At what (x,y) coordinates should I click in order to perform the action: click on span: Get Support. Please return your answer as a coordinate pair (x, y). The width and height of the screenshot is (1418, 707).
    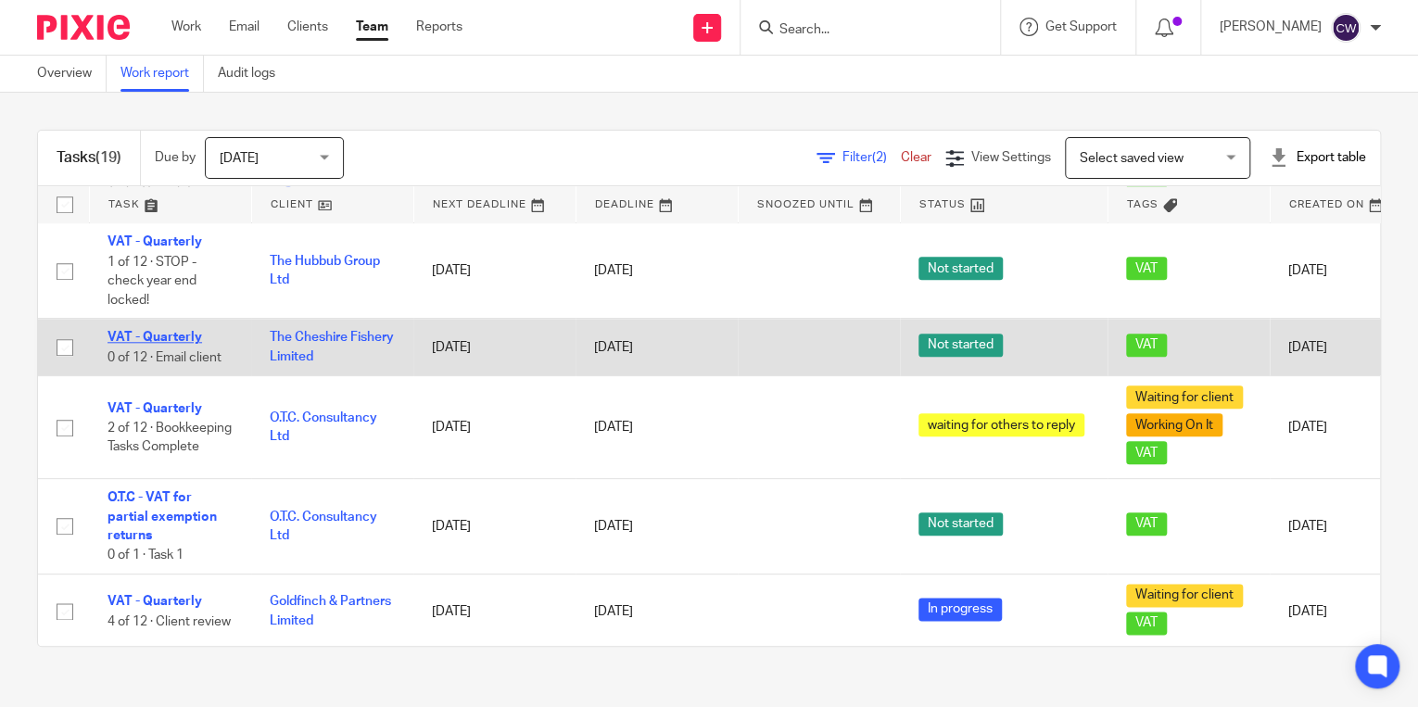
    Looking at the image, I should click on (1081, 27).